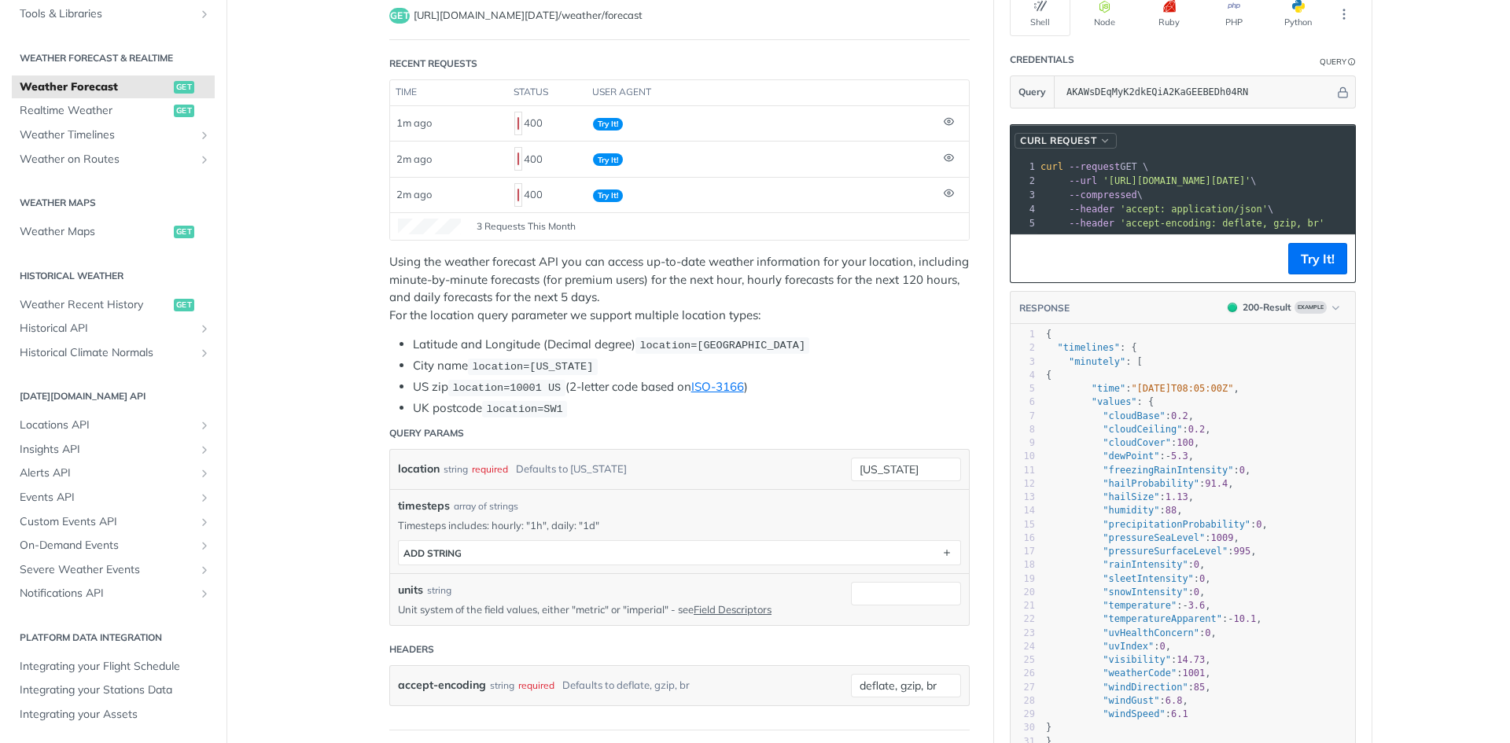 This screenshot has height=743, width=1510. I want to click on span: 'accept-encoding: deflate, gzip, br', so click(1223, 223).